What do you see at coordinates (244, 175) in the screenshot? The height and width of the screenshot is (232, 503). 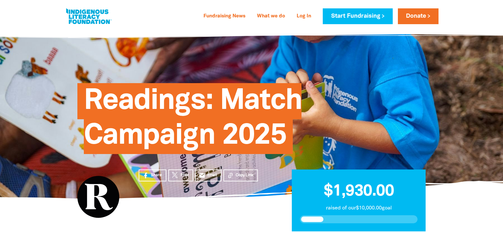 I see `span: Copy Link` at bounding box center [244, 175].